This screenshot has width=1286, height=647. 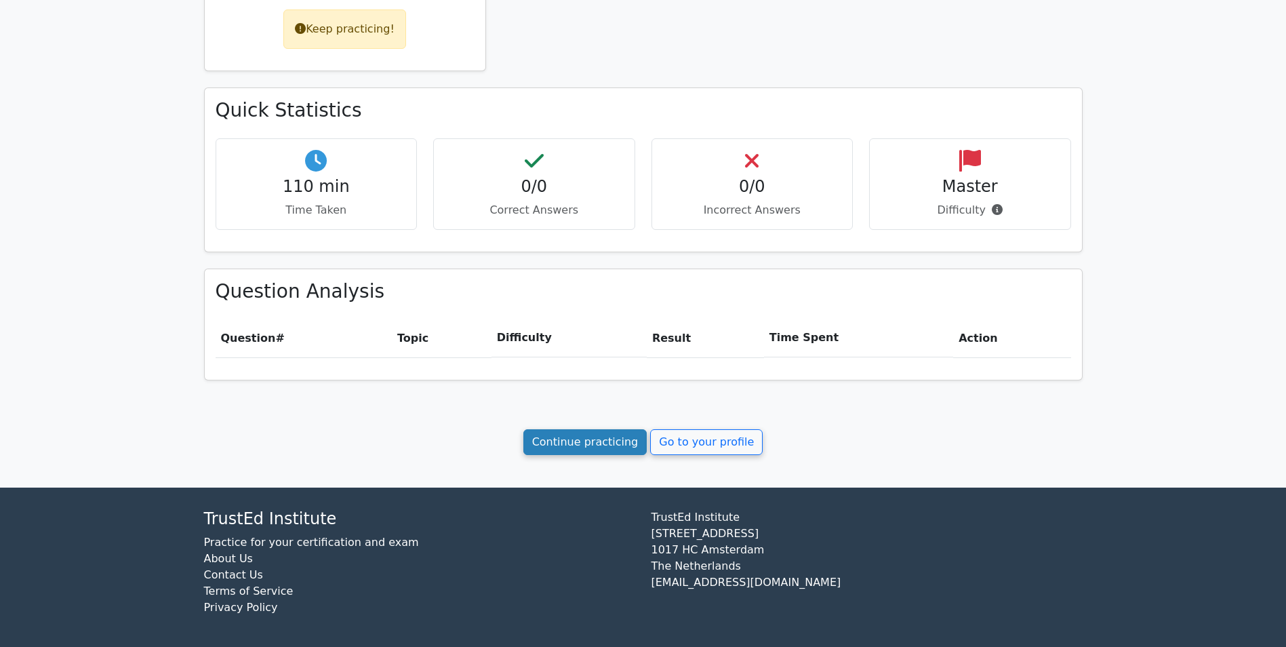 I want to click on p: Incorrect Answers, so click(x=753, y=210).